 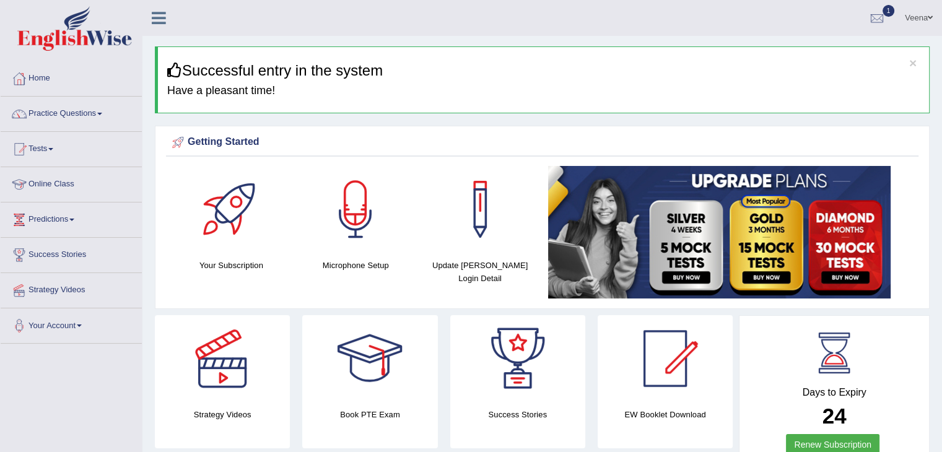 I want to click on span: 1, so click(x=889, y=11).